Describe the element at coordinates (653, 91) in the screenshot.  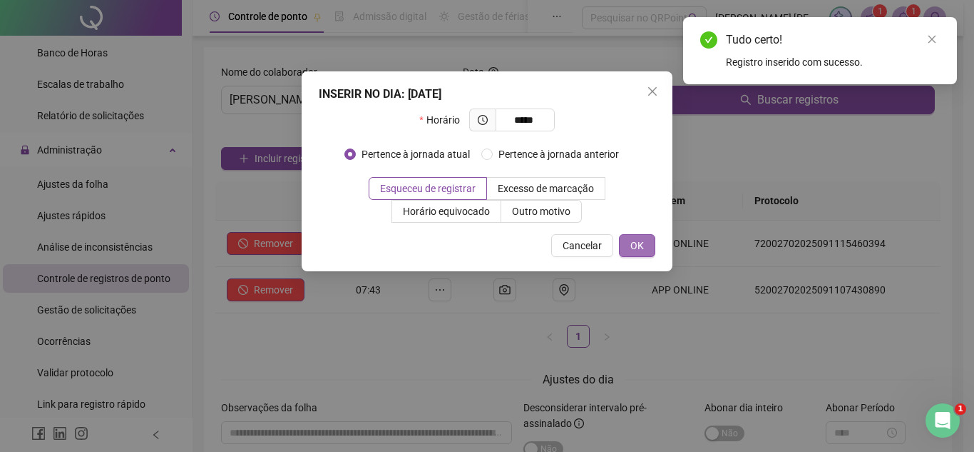
I see `button: Close` at that location.